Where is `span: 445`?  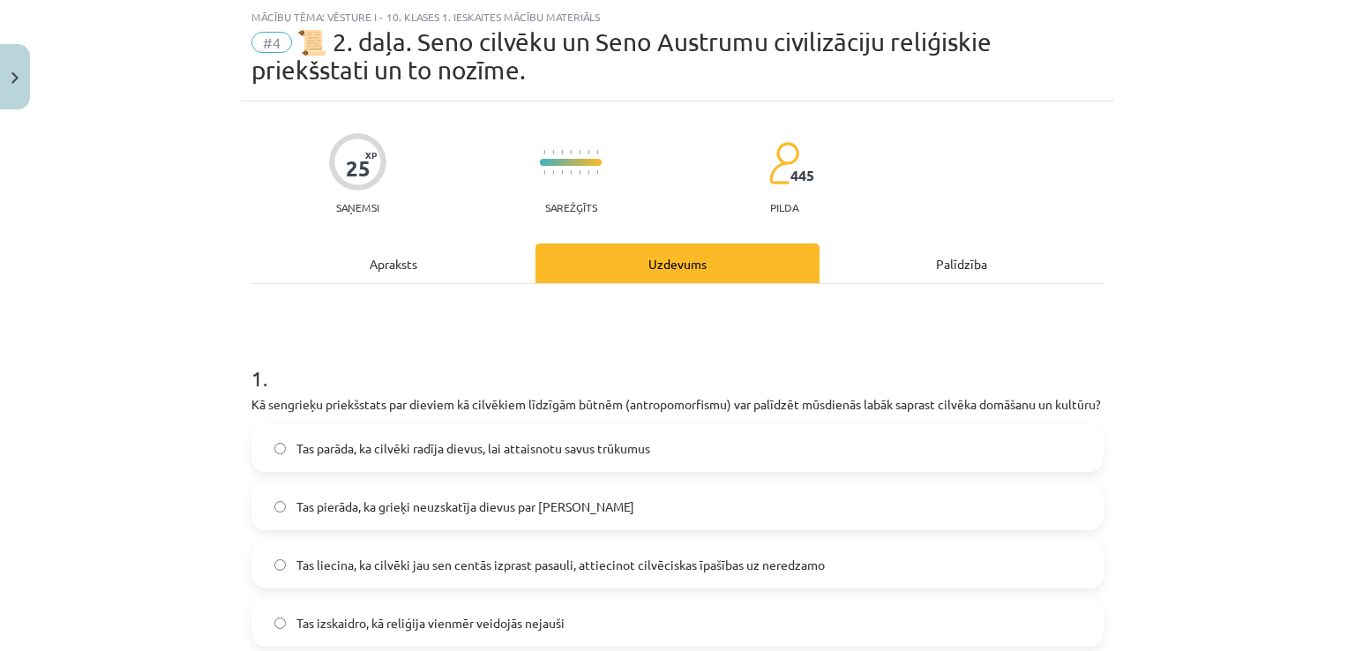 span: 445 is located at coordinates (802, 176).